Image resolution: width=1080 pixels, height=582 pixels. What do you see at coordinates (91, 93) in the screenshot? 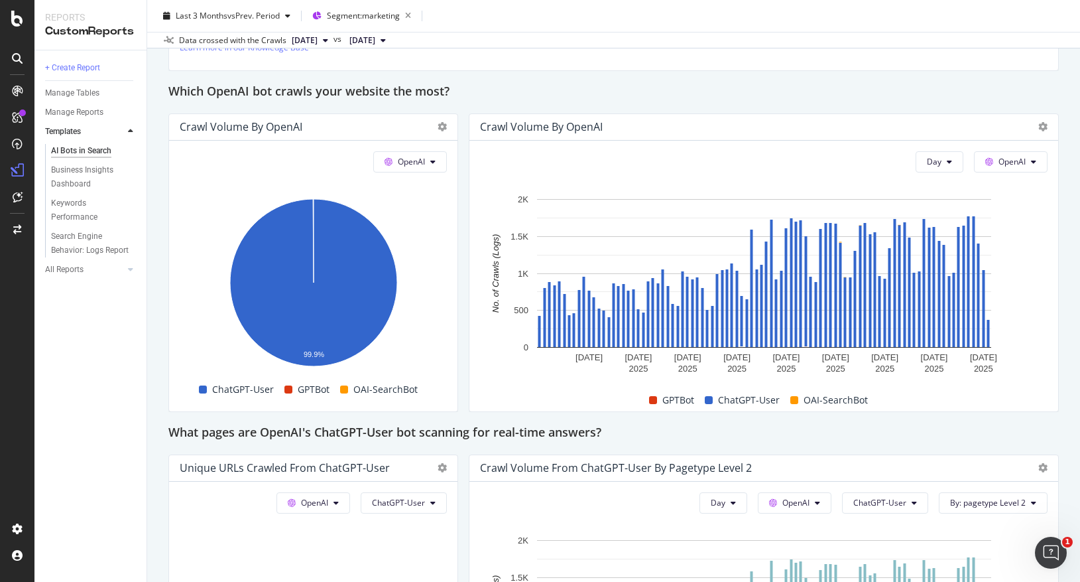
I see `a: Manage Tables` at bounding box center [91, 93].